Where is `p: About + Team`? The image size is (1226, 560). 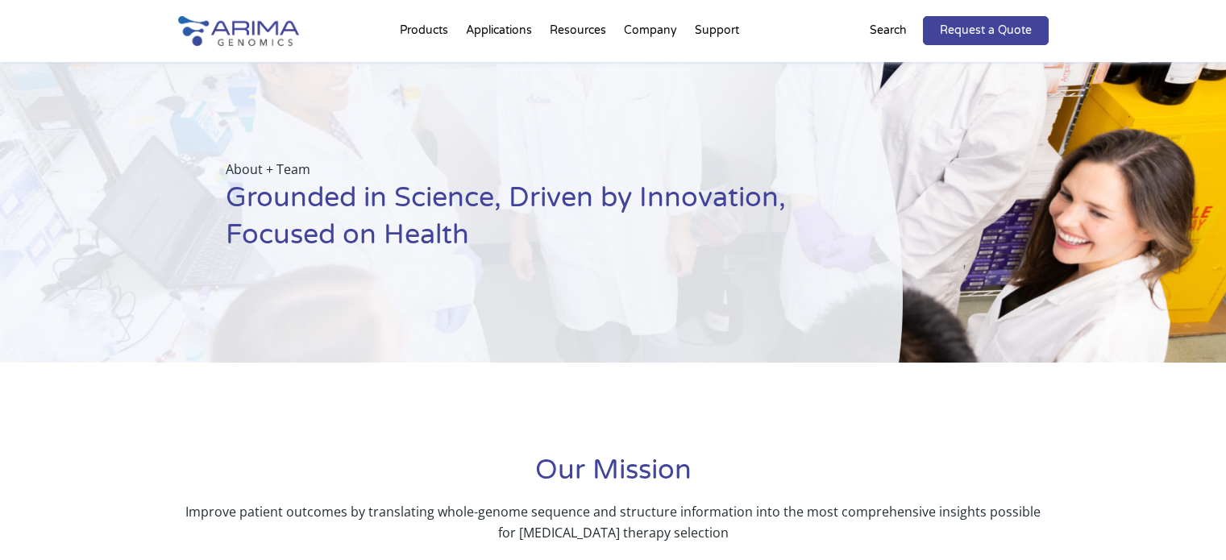 p: About + Team is located at coordinates (524, 169).